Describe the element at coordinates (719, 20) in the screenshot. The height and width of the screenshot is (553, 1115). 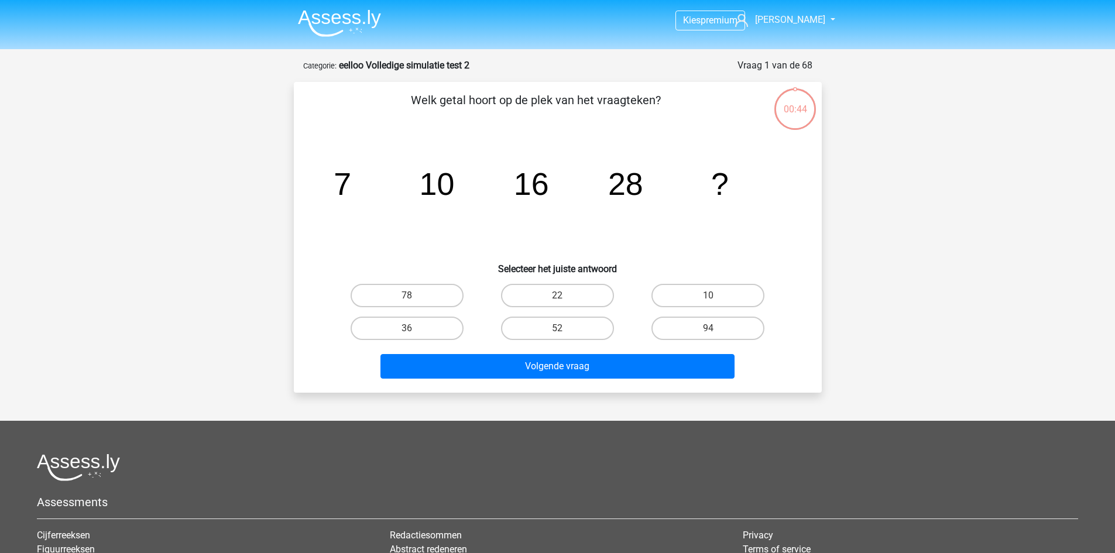
I see `span: premium` at that location.